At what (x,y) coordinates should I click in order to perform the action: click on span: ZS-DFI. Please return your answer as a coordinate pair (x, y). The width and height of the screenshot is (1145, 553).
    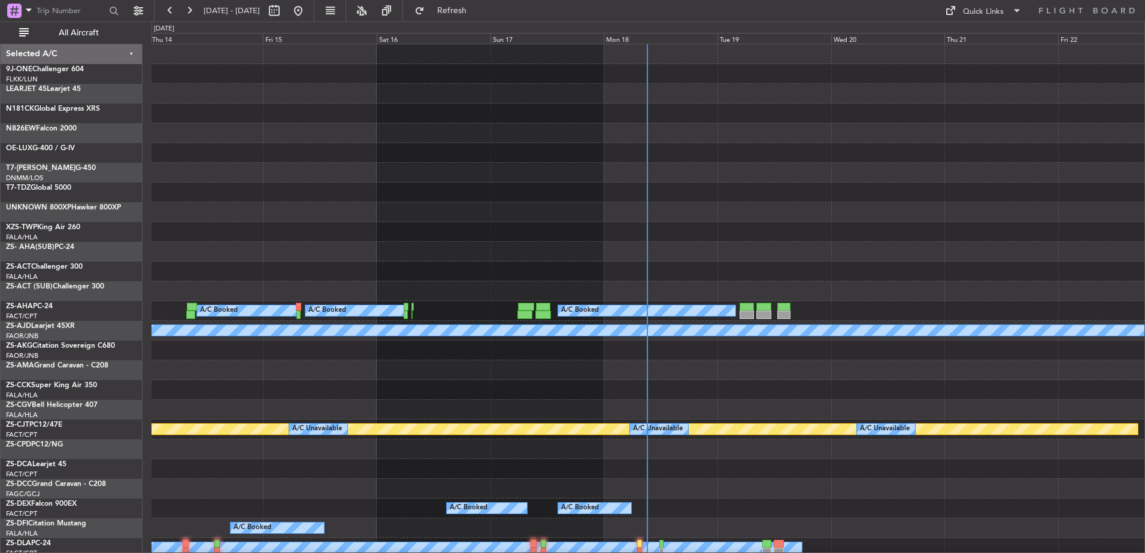
    Looking at the image, I should click on (17, 524).